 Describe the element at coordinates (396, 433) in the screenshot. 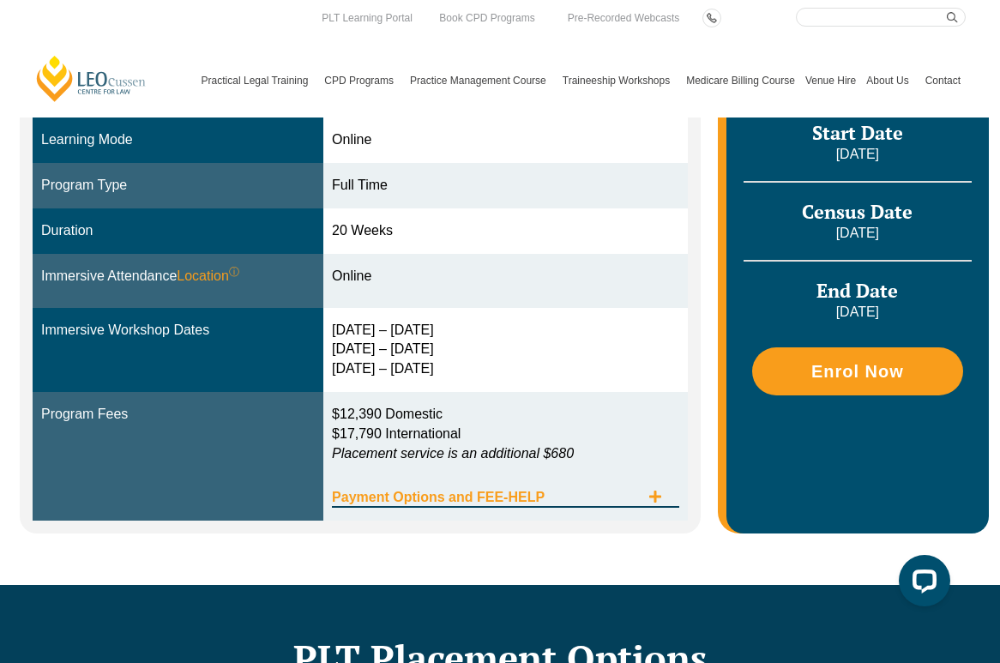

I see `span: $17,790 International` at that location.